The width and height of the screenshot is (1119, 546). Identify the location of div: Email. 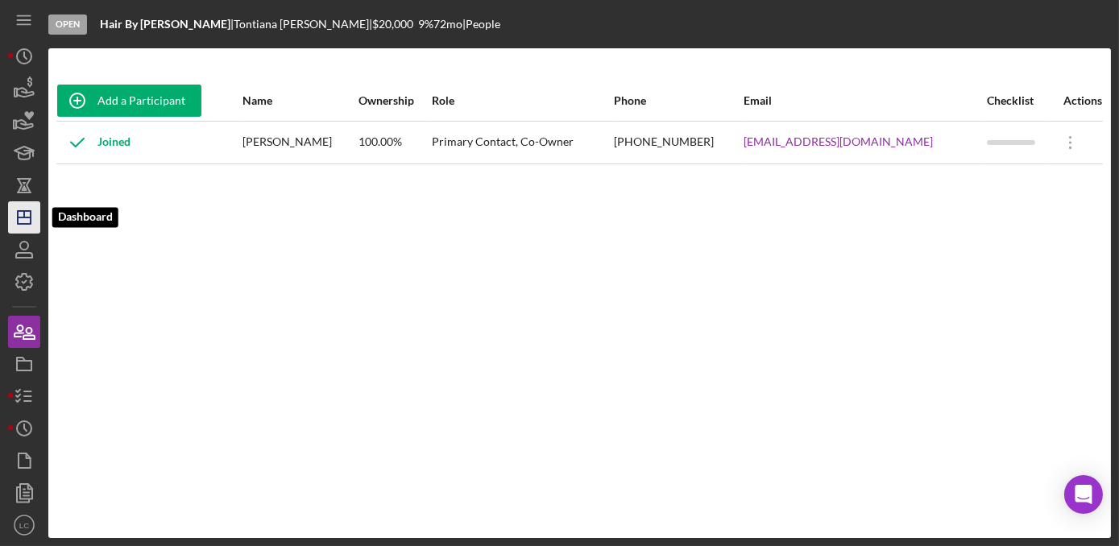
(864, 101).